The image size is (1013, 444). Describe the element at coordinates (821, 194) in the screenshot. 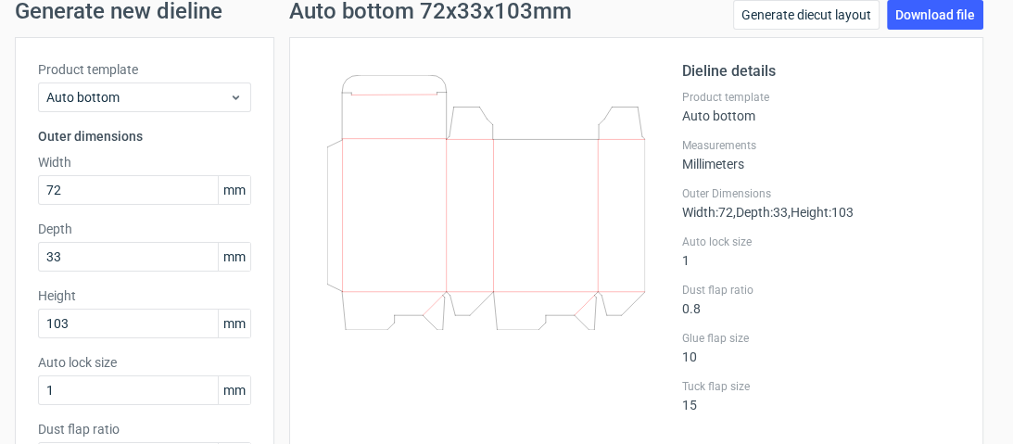

I see `label: Outer Dimensions` at that location.